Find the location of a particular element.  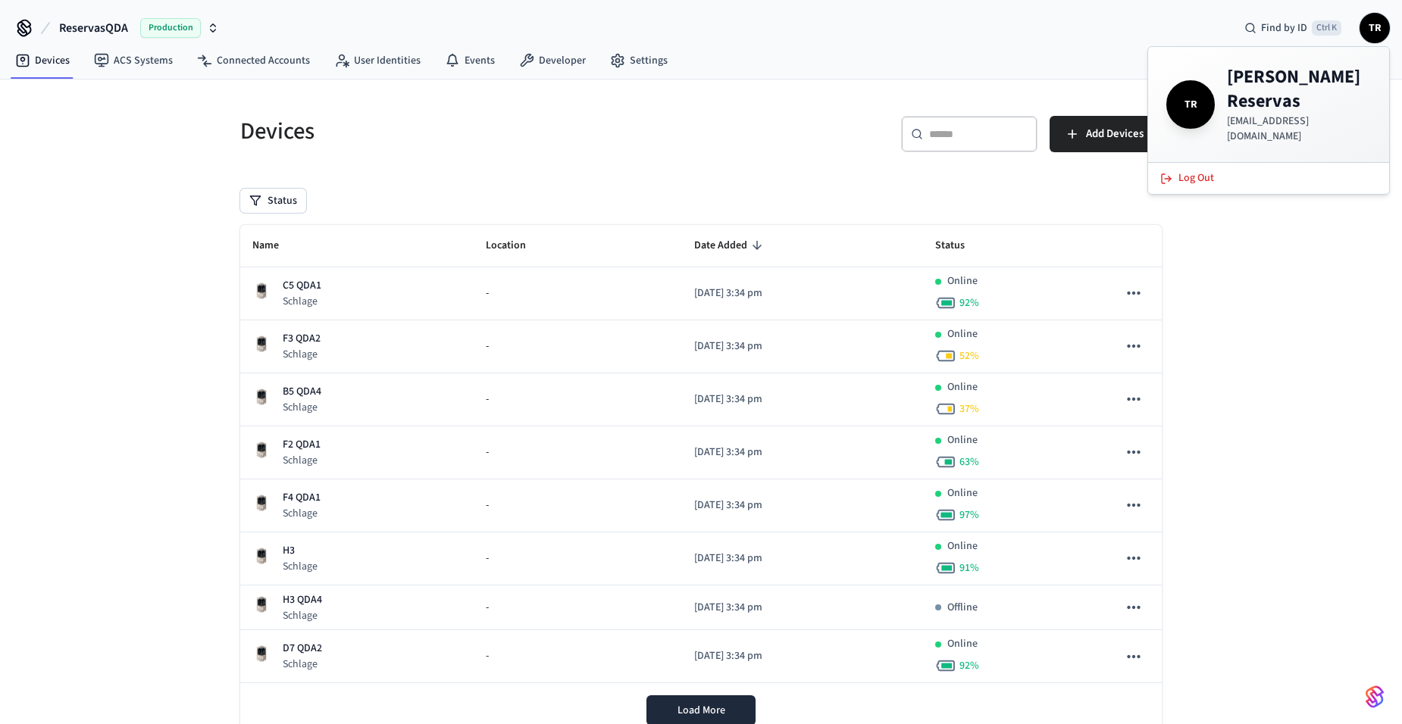

span: Date Added is located at coordinates (730, 245).